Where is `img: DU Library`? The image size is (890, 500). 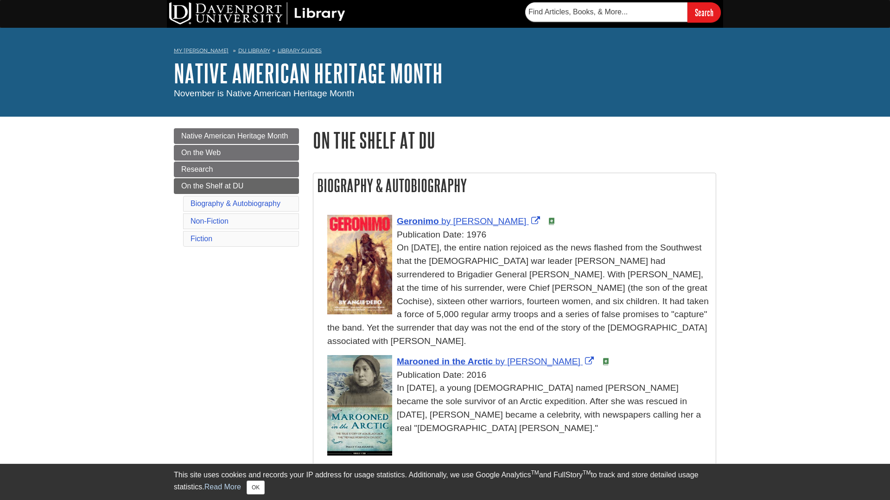
img: DU Library is located at coordinates (257, 13).